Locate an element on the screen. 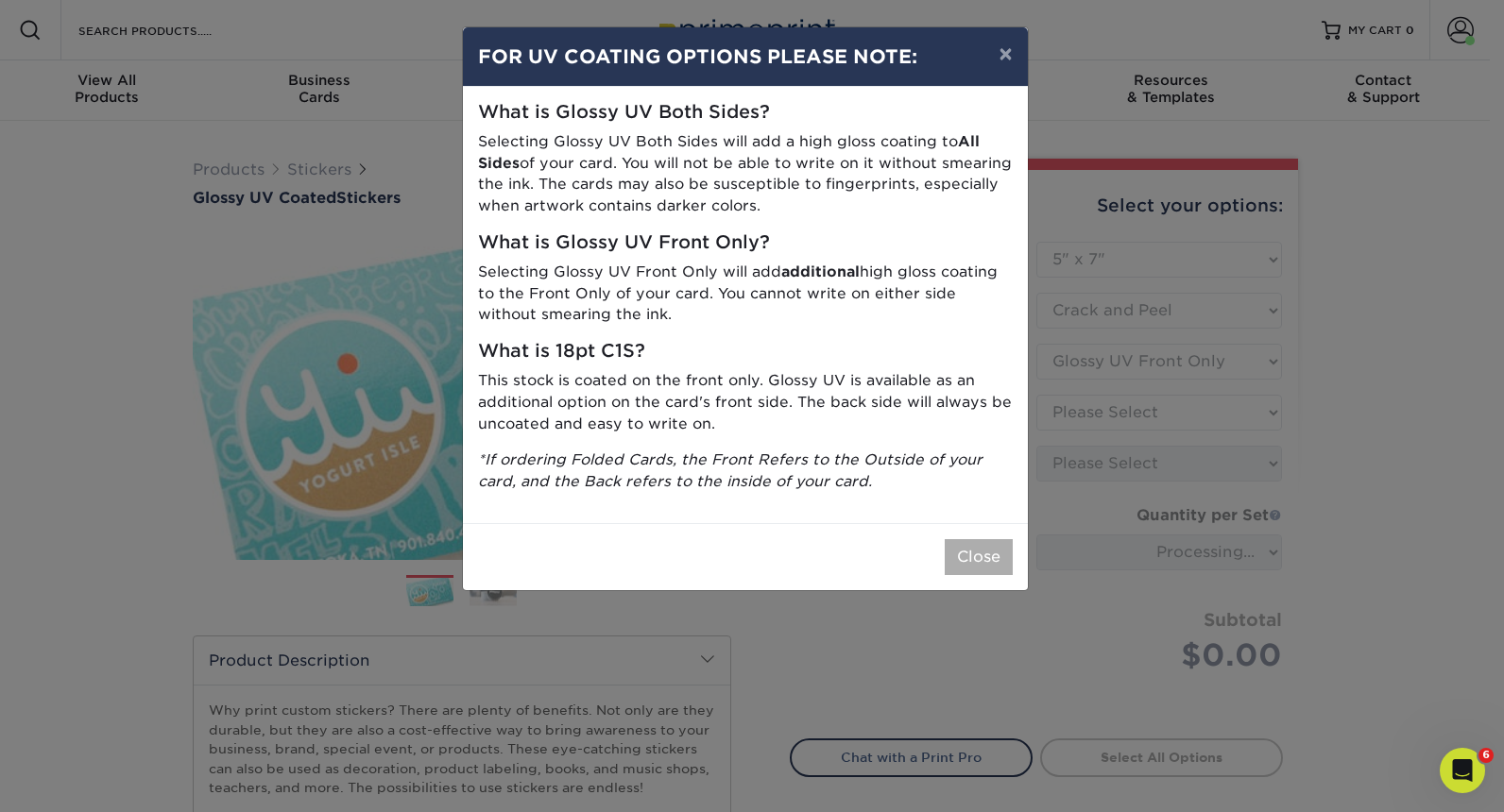 This screenshot has height=812, width=1504. h5: What is Glossy UV Both Sides? is located at coordinates (746, 112).